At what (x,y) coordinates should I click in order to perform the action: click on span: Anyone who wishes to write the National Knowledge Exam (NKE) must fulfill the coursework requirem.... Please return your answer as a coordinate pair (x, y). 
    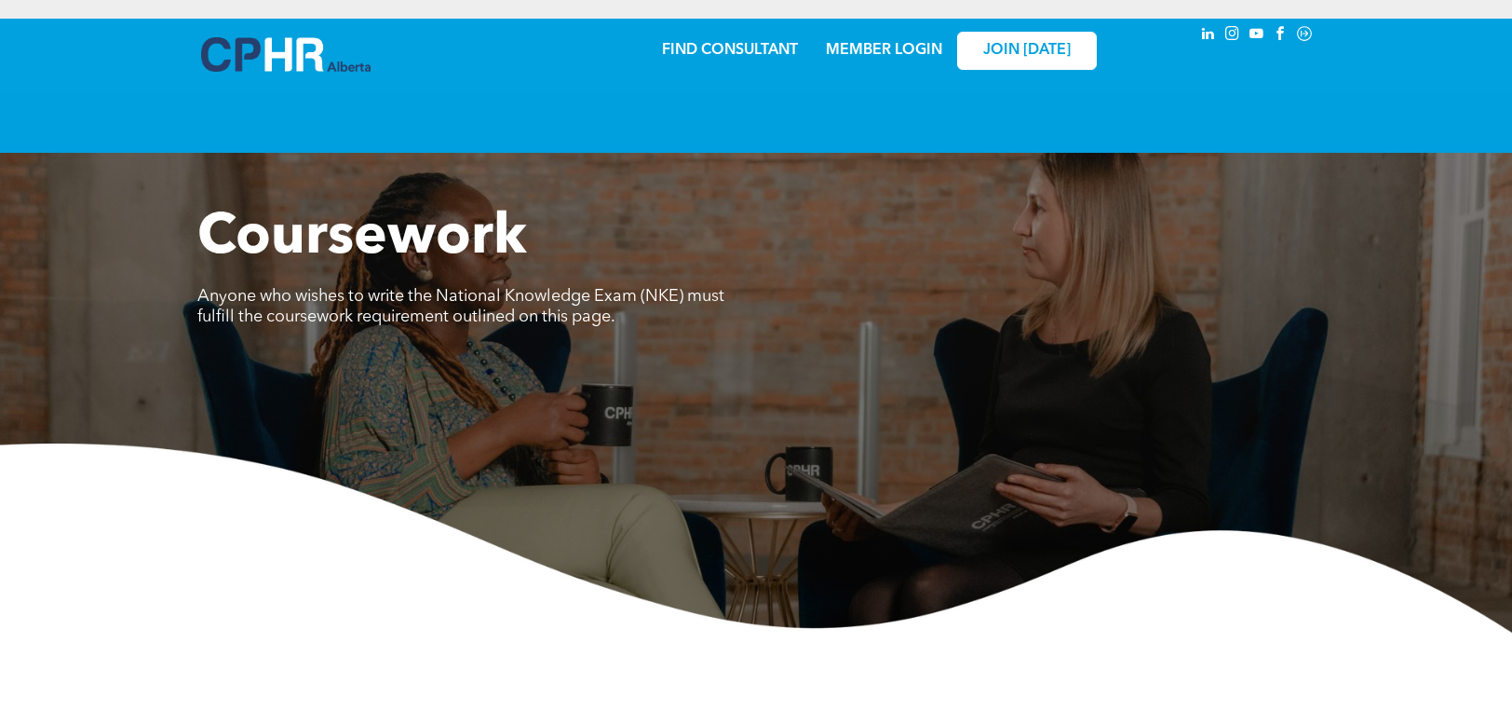
    Looking at the image, I should click on (461, 306).